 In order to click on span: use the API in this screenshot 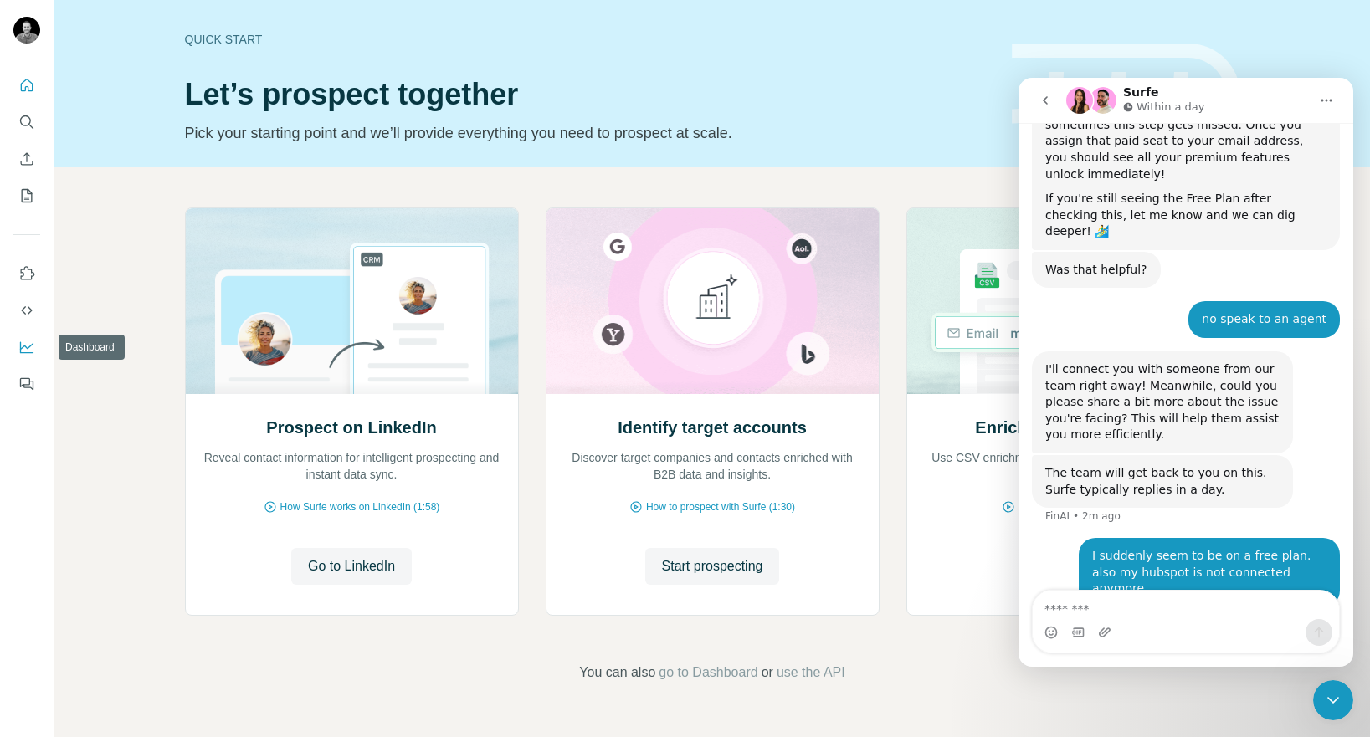, I will do `click(811, 673)`.